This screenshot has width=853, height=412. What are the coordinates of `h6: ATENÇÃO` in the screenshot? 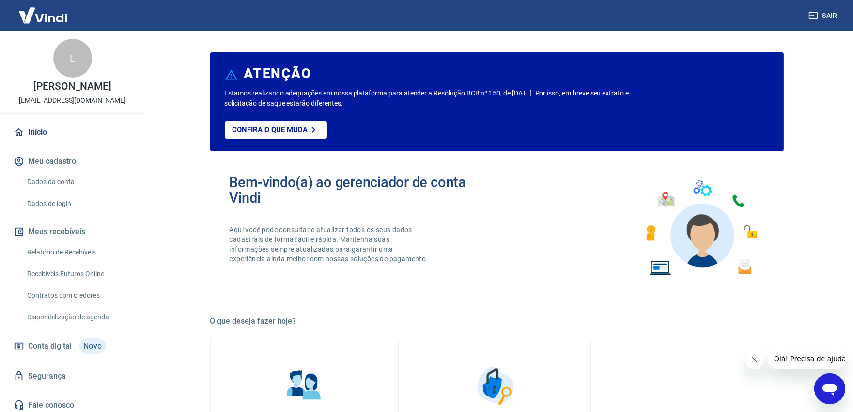 It's located at (277, 74).